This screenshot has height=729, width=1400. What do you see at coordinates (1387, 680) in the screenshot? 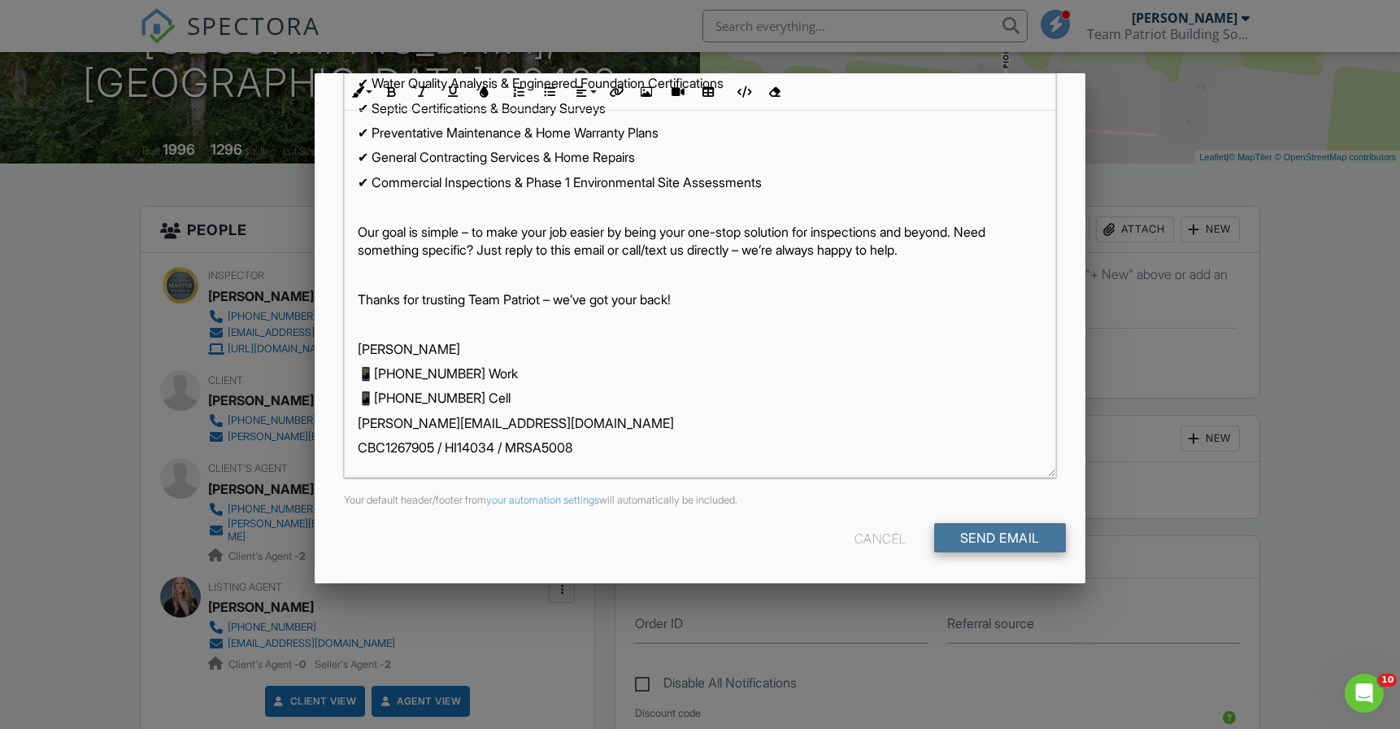
I see `span: 10` at bounding box center [1387, 680].